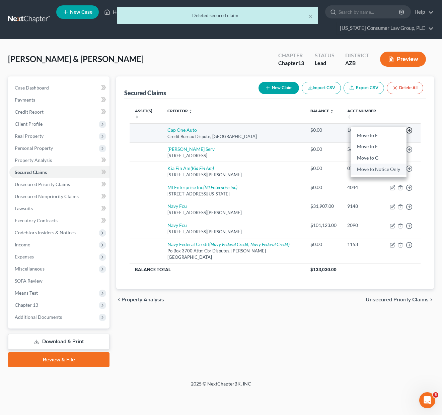  Describe the element at coordinates (221, 187) in the screenshot. I see `i: (Ml Enterprise Inc)` at that location.